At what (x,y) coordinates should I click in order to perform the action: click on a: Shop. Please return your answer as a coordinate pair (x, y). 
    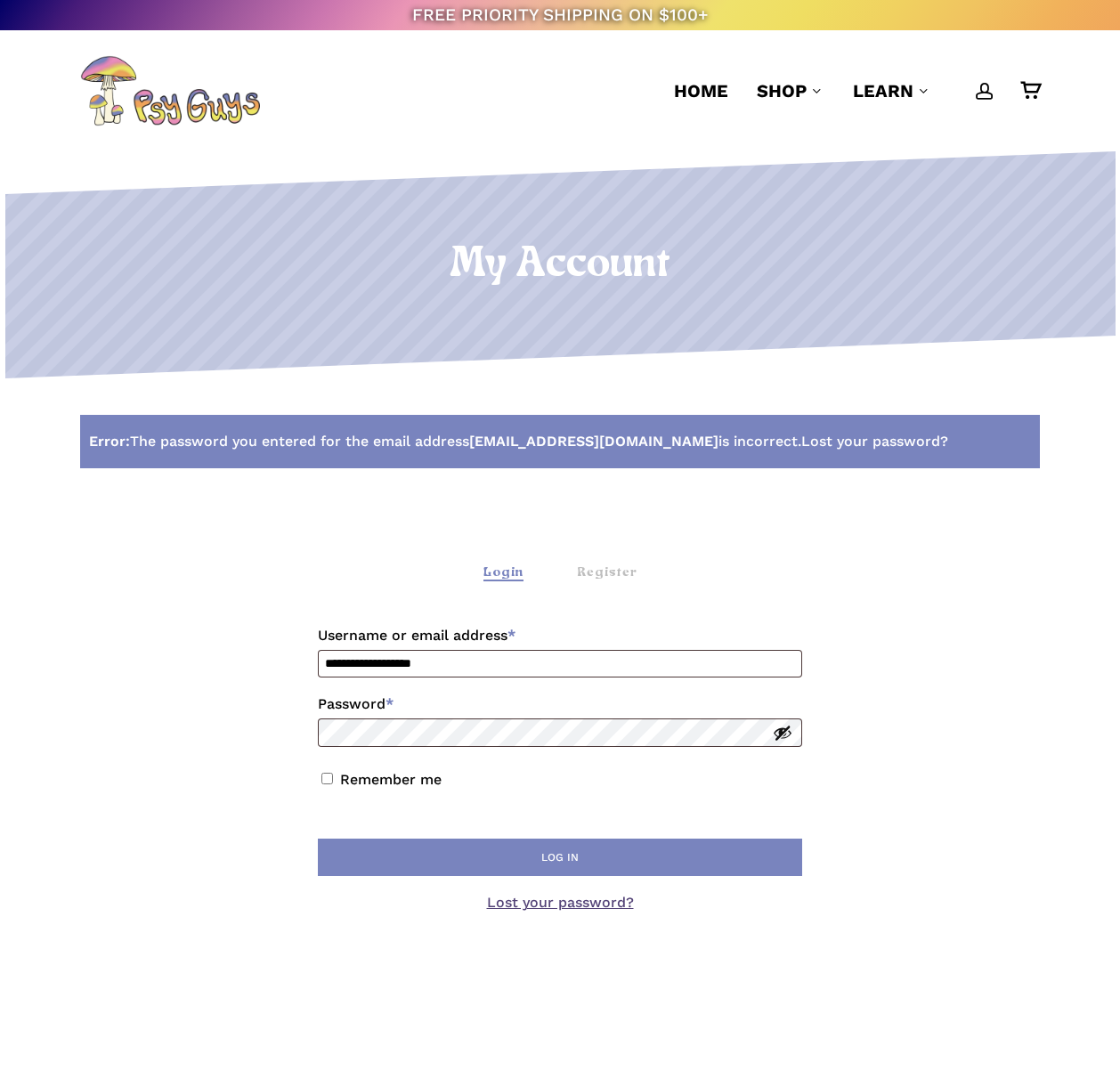
    Looking at the image, I should click on (791, 90).